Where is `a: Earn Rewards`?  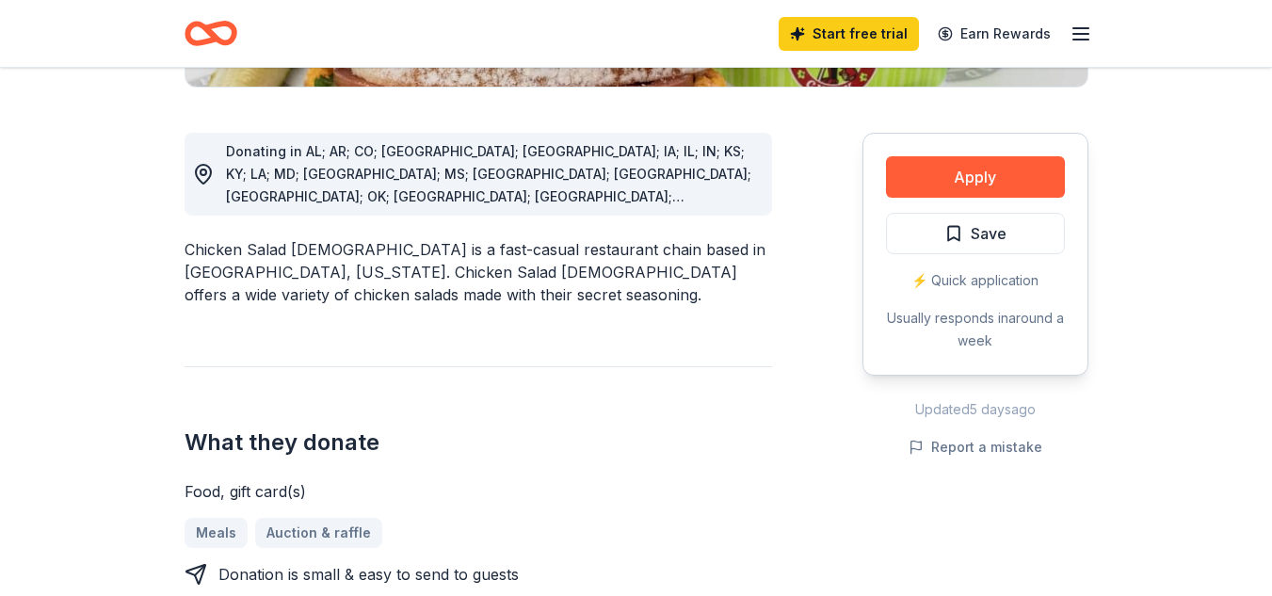
a: Earn Rewards is located at coordinates (994, 34).